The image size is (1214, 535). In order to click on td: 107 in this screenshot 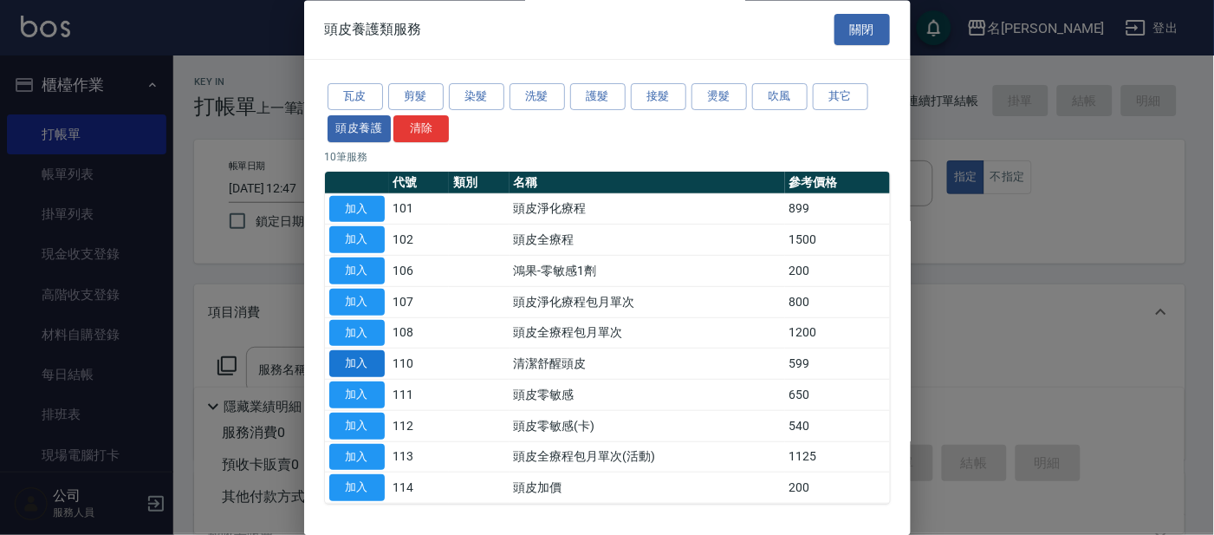, I will do `click(419, 302)`.